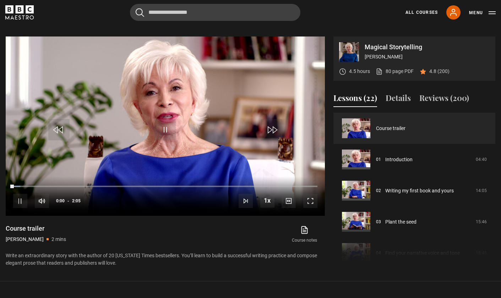 This screenshot has height=298, width=501. Describe the element at coordinates (421, 12) in the screenshot. I see `a: All Courses` at that location.